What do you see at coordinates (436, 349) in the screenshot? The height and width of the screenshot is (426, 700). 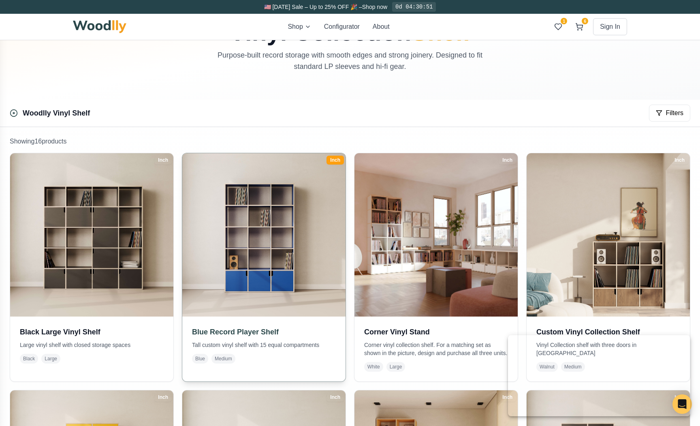 I see `p: Corner vinyl collection shelf. For a matching set as shown in the picture, design and purchase al...` at bounding box center [436, 349].